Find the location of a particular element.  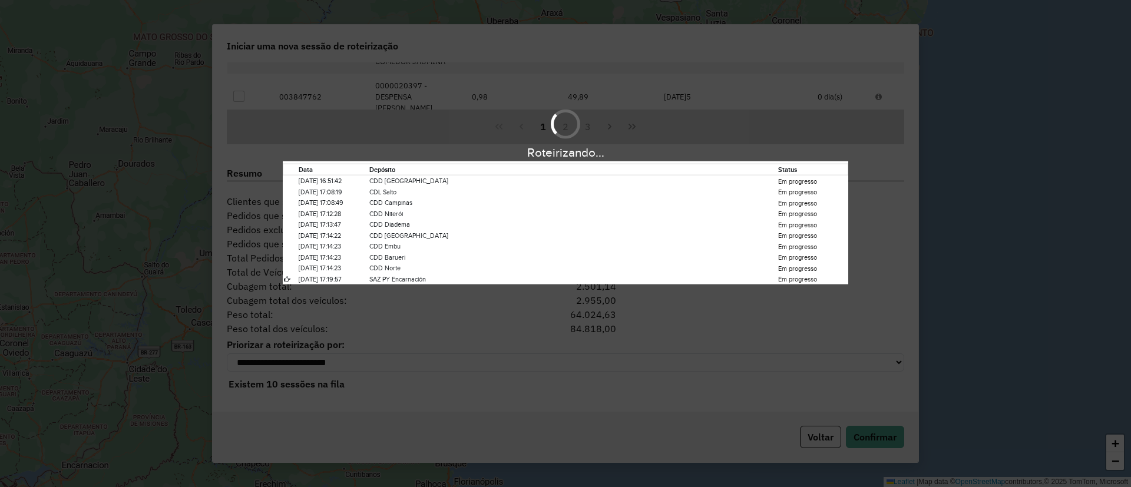

td: CDD Barueri is located at coordinates (573, 257).